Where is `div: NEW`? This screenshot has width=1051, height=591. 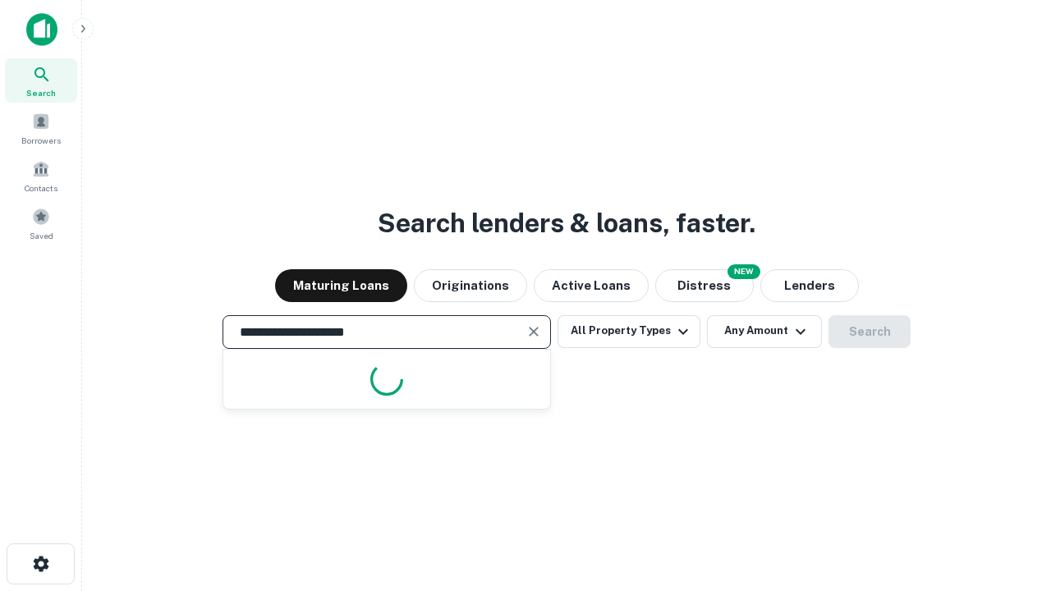 div: NEW is located at coordinates (744, 272).